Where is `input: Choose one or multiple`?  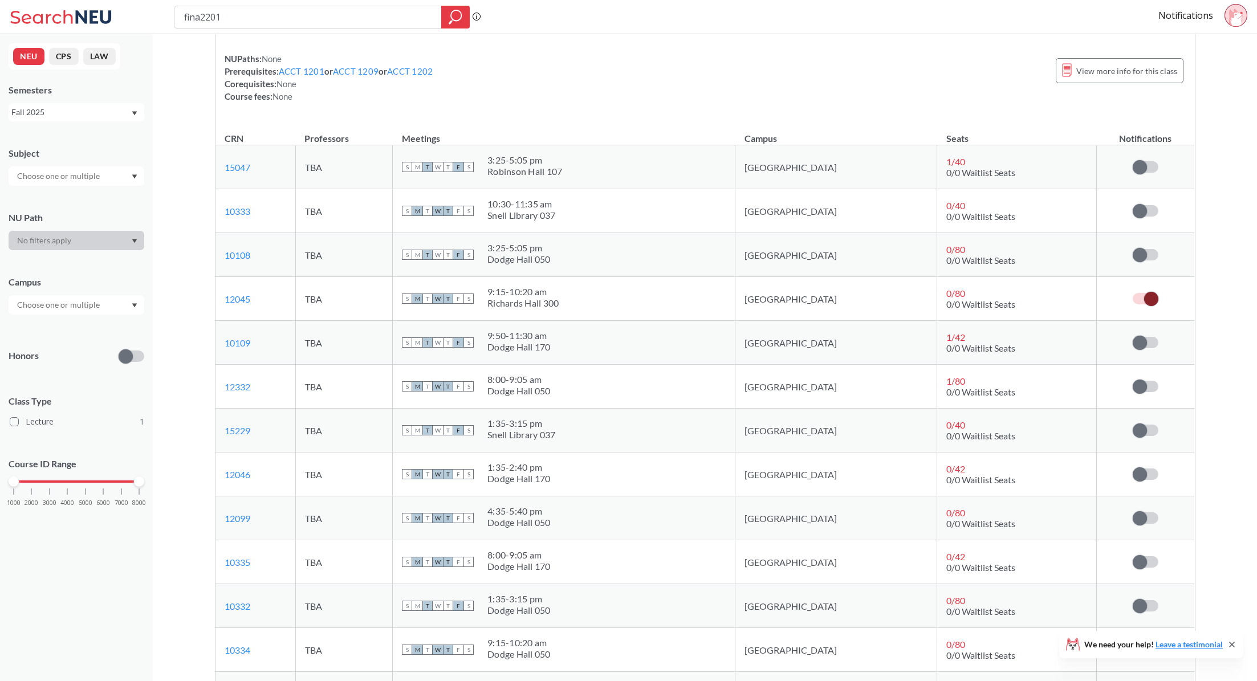
input: Choose one or multiple is located at coordinates (59, 176).